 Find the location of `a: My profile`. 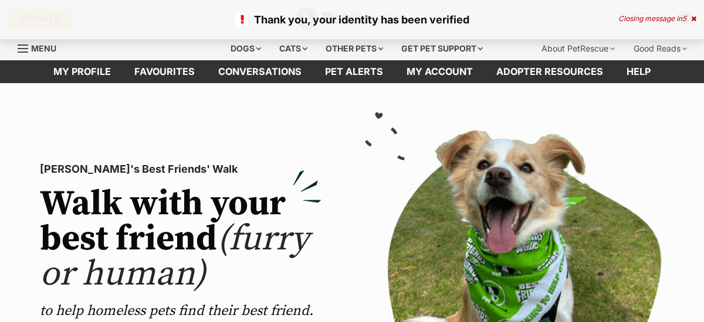

a: My profile is located at coordinates (82, 72).